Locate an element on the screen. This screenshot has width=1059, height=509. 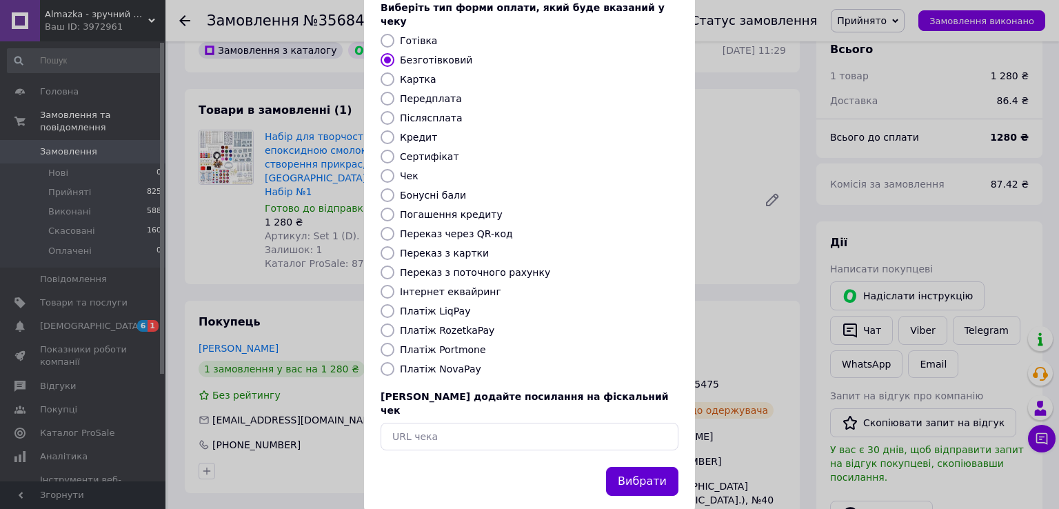
label: Переказ через QR-код is located at coordinates (457, 234).